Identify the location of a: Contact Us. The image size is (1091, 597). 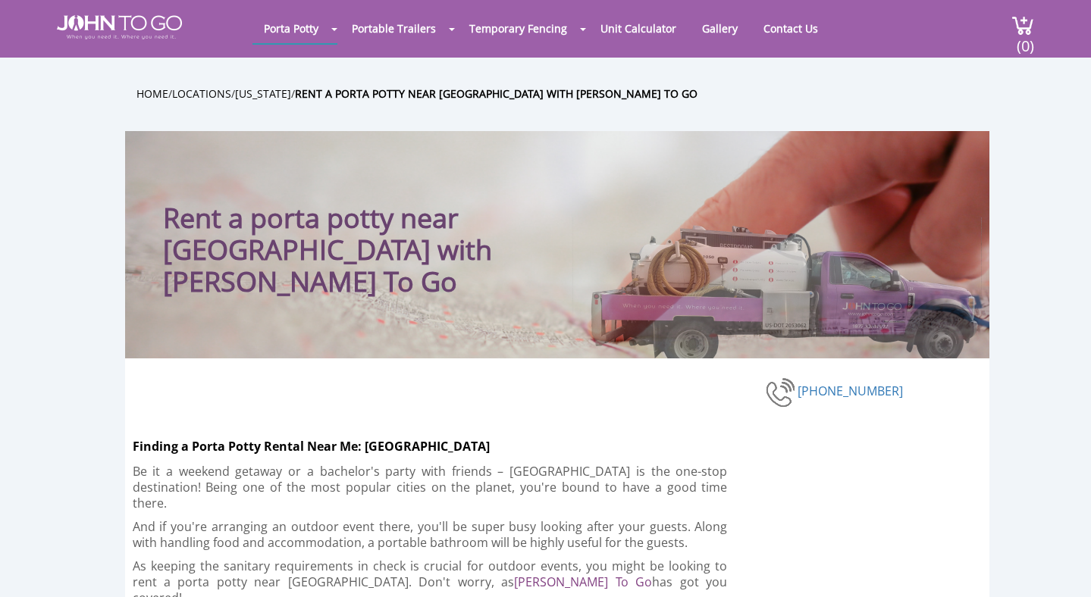
(791, 28).